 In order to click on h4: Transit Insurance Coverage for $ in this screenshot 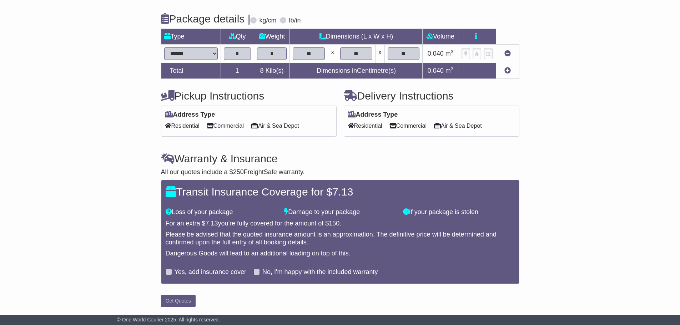, I will do `click(340, 192)`.